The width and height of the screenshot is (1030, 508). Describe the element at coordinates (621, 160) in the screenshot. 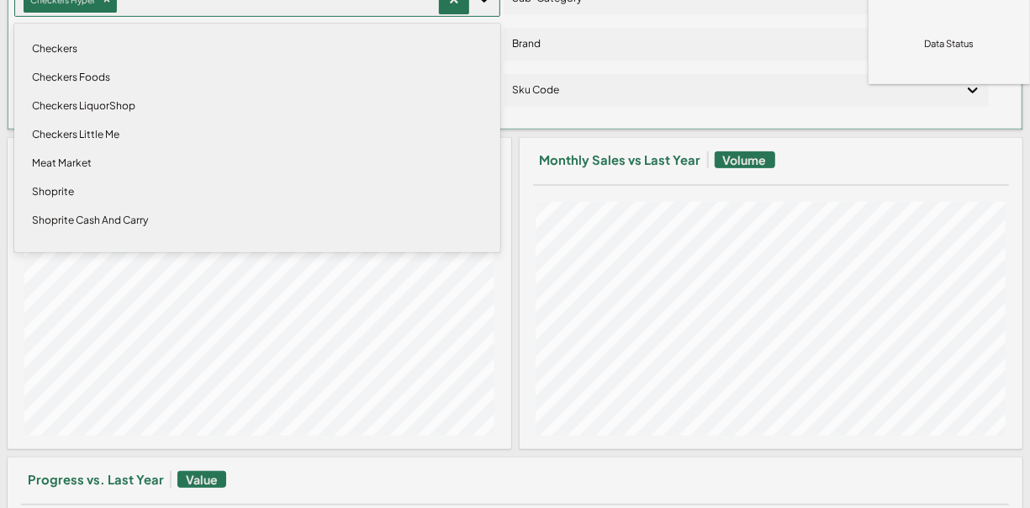

I see `h3: Monthly Sales vs Last Year` at that location.